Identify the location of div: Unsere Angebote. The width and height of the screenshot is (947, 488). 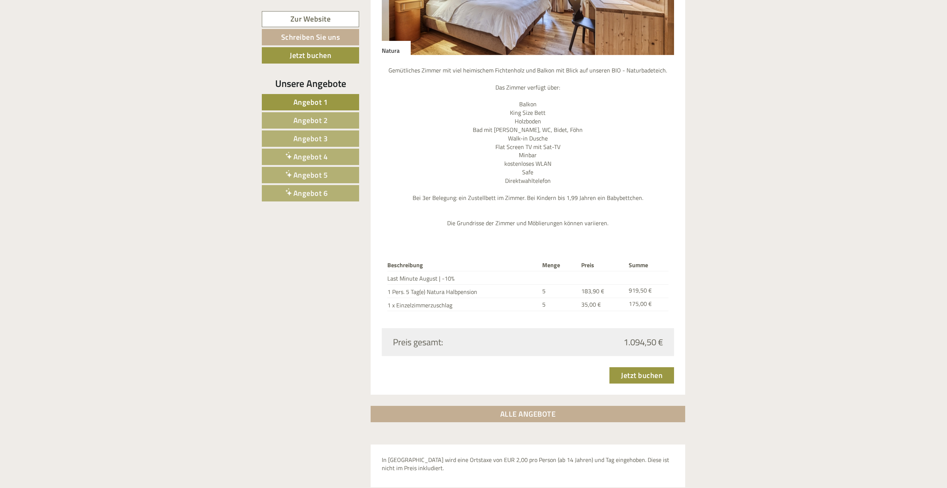
(311, 83).